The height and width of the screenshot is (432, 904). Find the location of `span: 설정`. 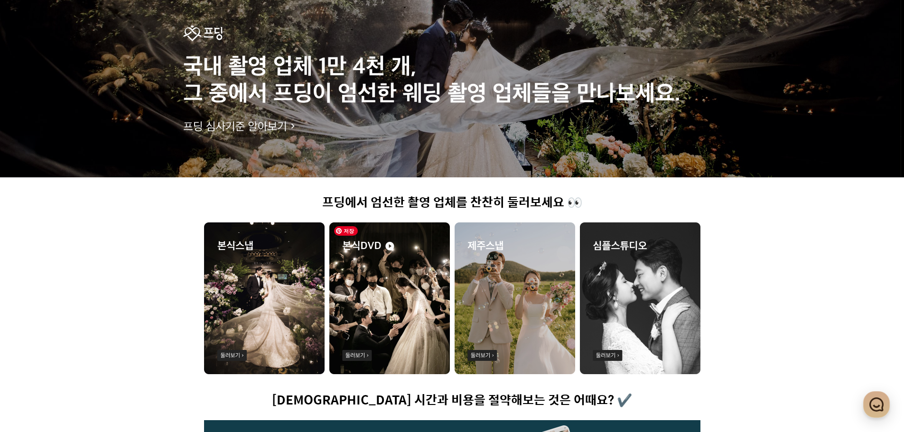

span: 설정 is located at coordinates (152, 319).